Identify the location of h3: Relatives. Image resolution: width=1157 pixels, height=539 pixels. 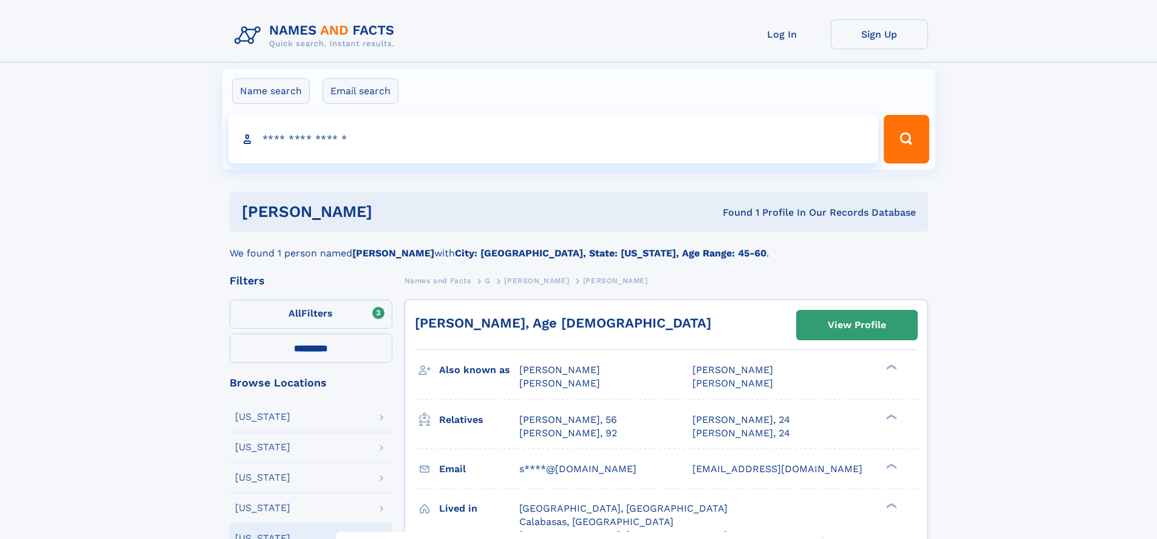
(479, 420).